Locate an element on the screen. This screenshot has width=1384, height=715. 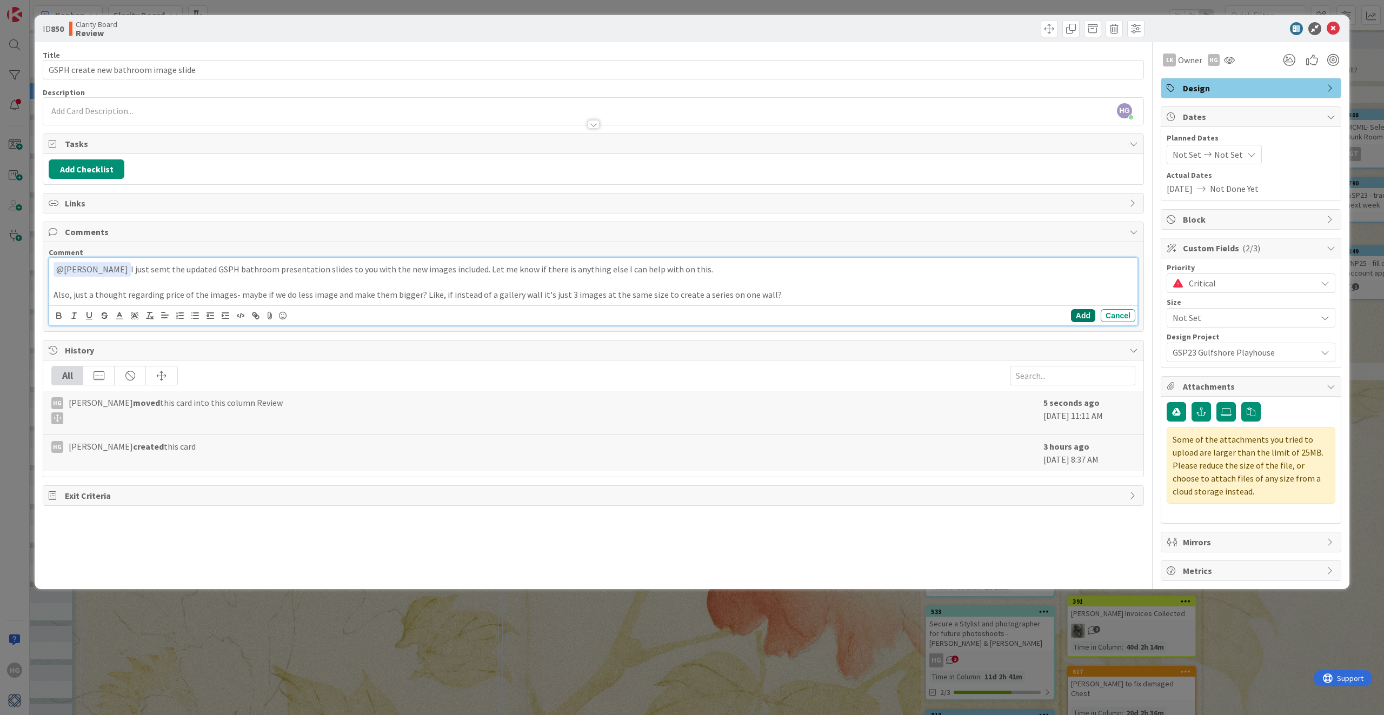
div: Size is located at coordinates (1251, 302).